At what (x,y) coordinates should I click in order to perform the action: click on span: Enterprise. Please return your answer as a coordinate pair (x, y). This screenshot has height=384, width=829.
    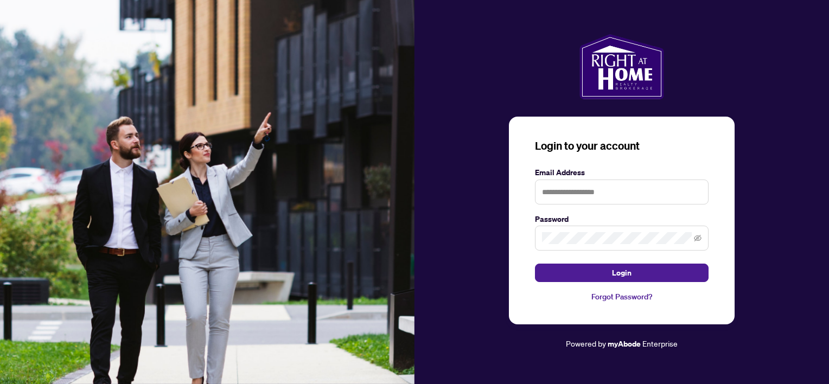
    Looking at the image, I should click on (660, 343).